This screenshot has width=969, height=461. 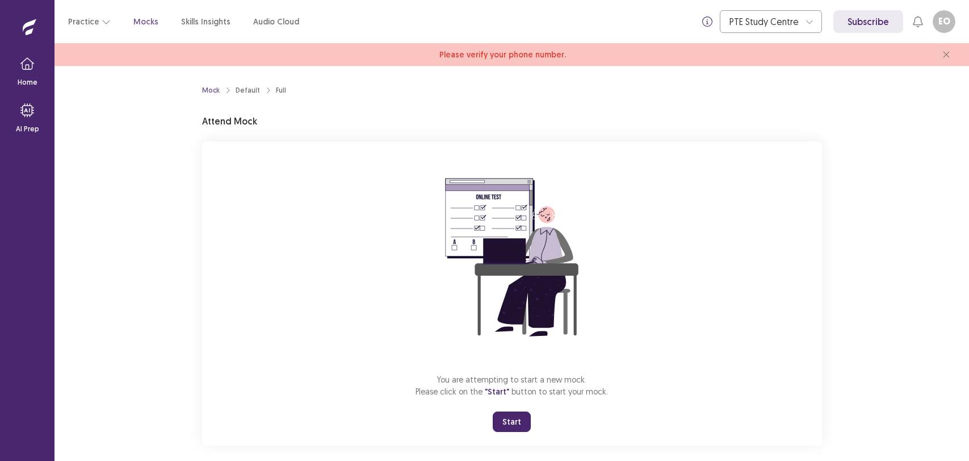 What do you see at coordinates (229, 121) in the screenshot?
I see `p: Attend Mock` at bounding box center [229, 121].